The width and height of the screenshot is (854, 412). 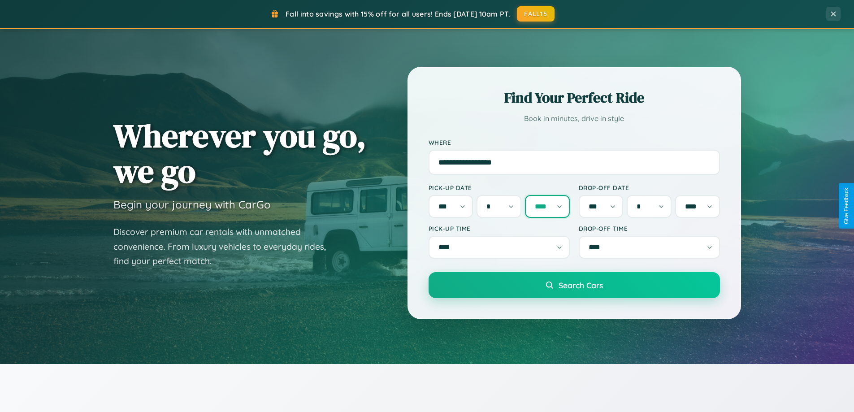 What do you see at coordinates (649, 228) in the screenshot?
I see `label: Drop-off Time` at bounding box center [649, 228].